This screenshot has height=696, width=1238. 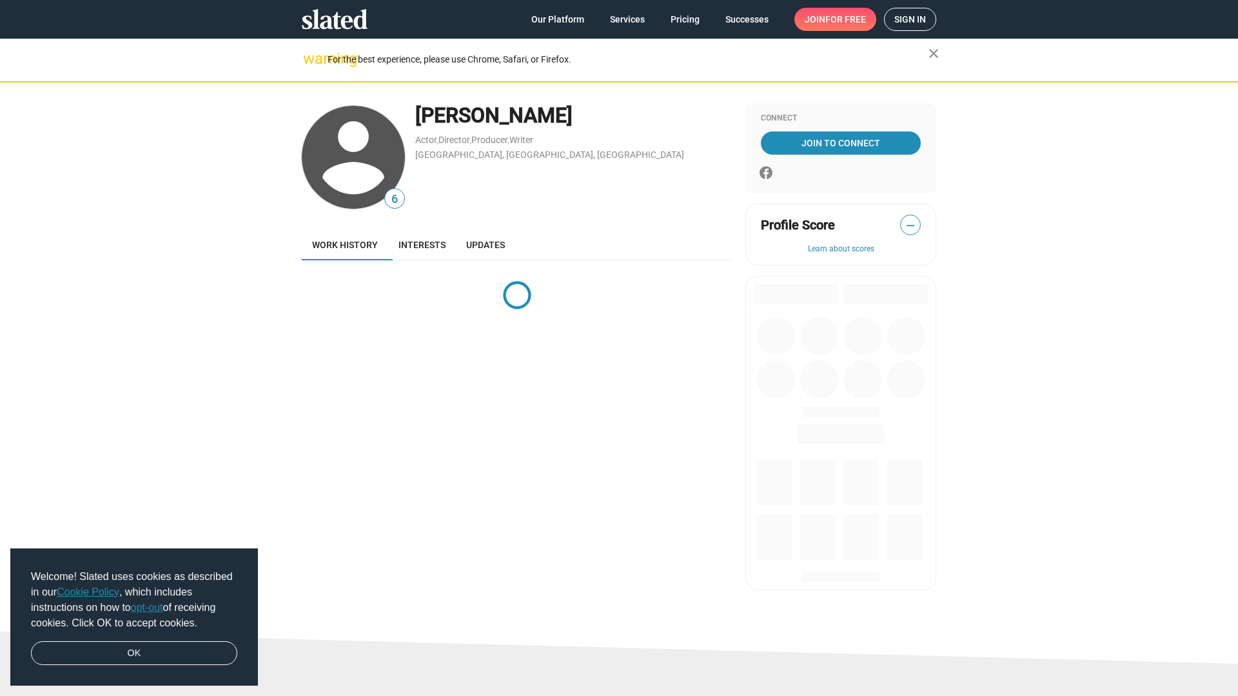 What do you see at coordinates (685, 19) in the screenshot?
I see `a: Pricing` at bounding box center [685, 19].